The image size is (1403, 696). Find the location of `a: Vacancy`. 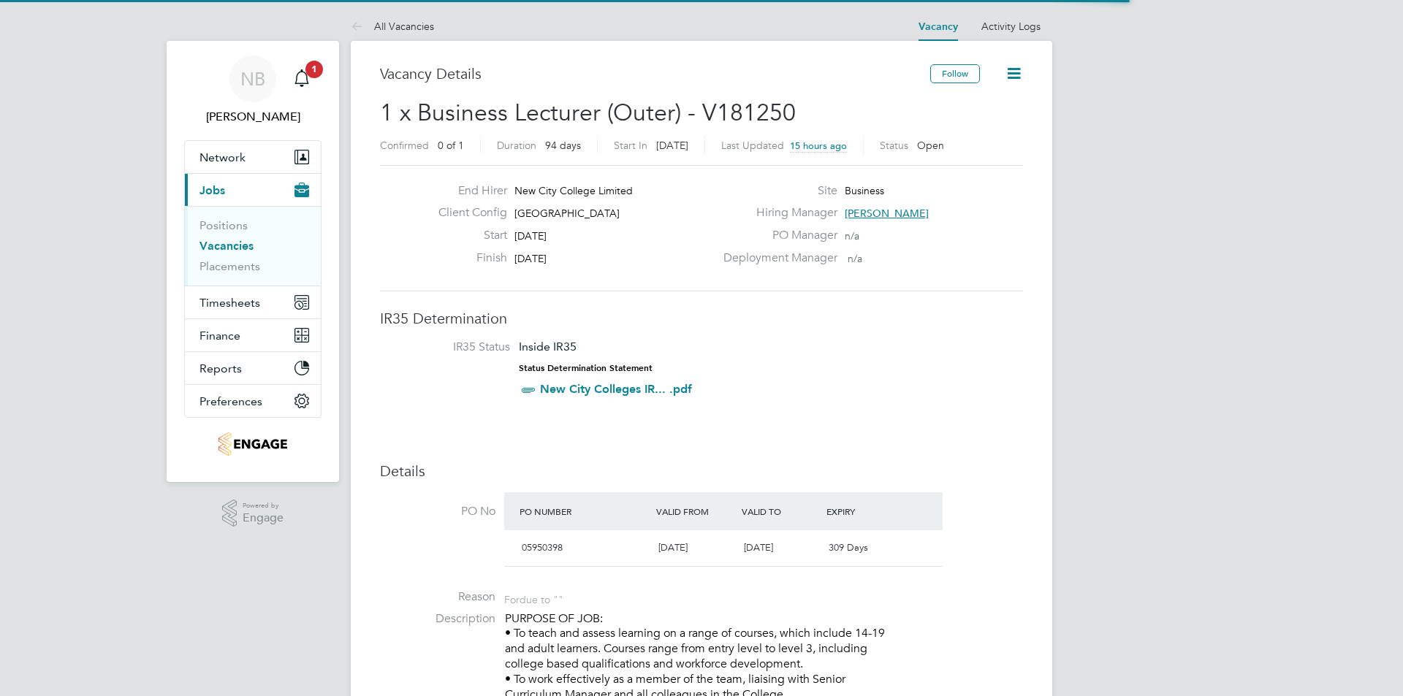

a: Vacancy is located at coordinates (938, 26).